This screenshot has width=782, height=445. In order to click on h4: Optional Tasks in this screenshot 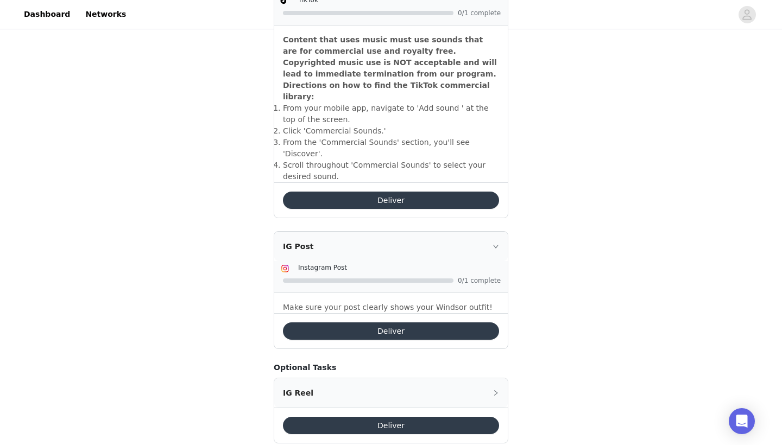, I will do `click(391, 368)`.